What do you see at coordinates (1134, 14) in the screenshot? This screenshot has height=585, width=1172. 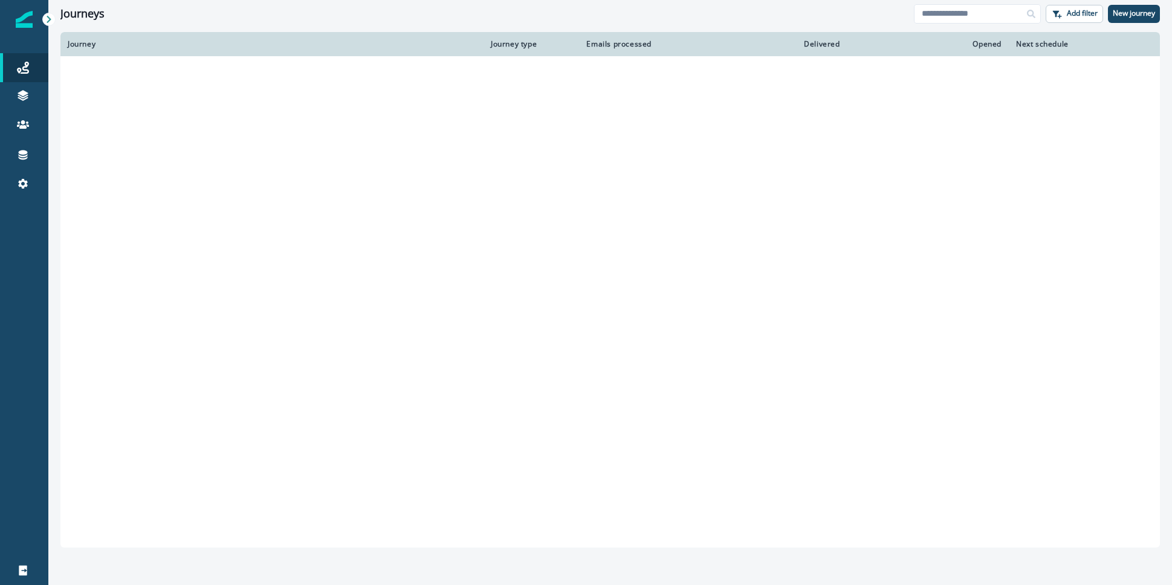 I see `button: New journey` at bounding box center [1134, 14].